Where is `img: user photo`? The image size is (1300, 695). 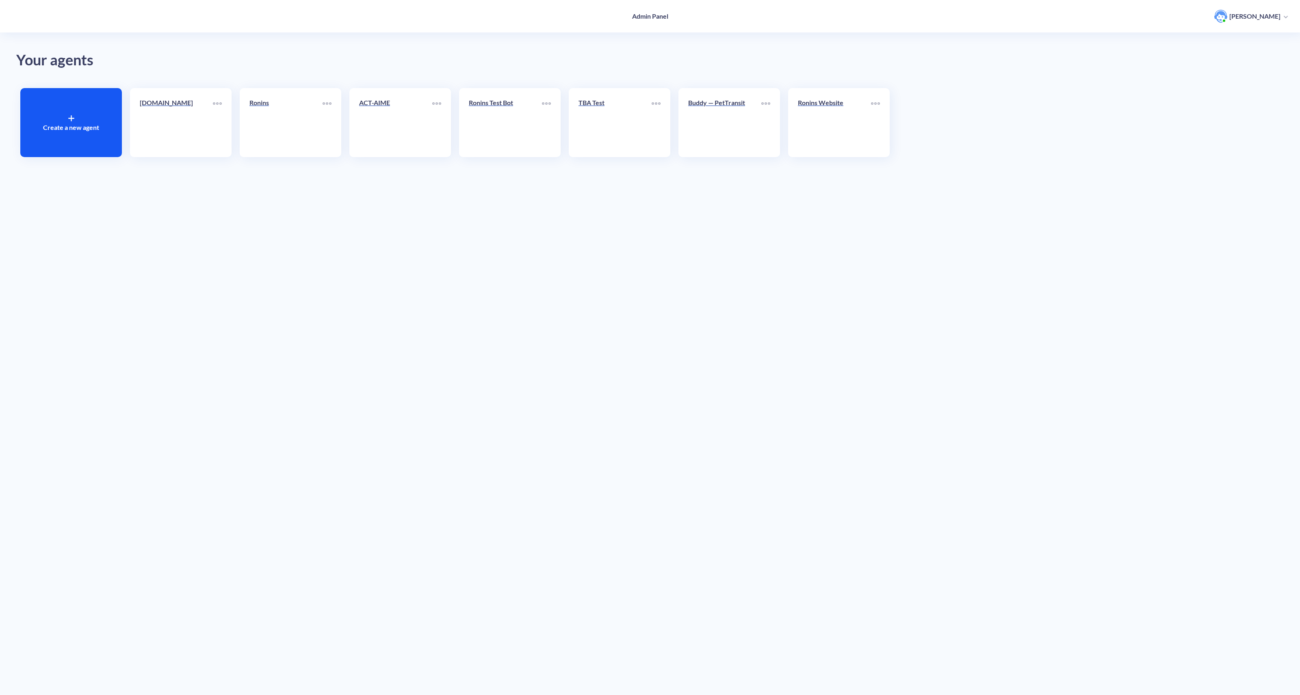 img: user photo is located at coordinates (1221, 16).